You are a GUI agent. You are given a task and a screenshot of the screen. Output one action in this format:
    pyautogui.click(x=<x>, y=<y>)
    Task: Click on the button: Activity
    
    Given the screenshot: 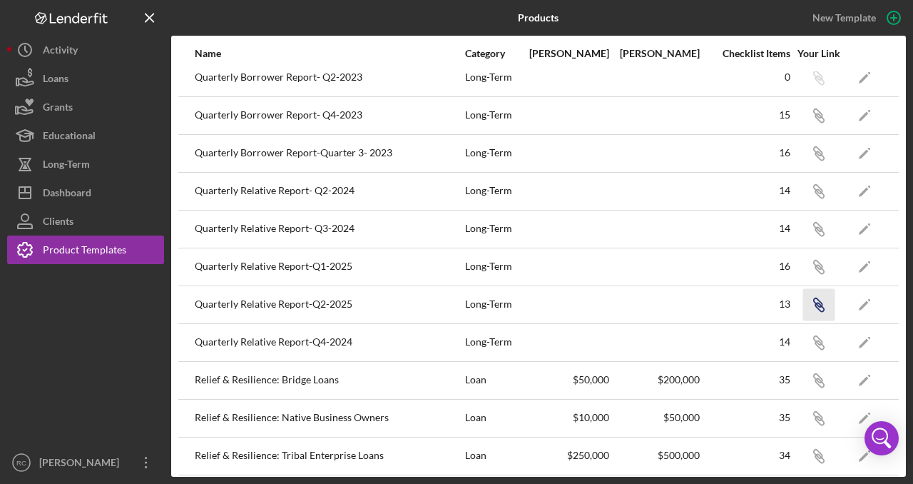 What is the action you would take?
    pyautogui.click(x=86, y=50)
    